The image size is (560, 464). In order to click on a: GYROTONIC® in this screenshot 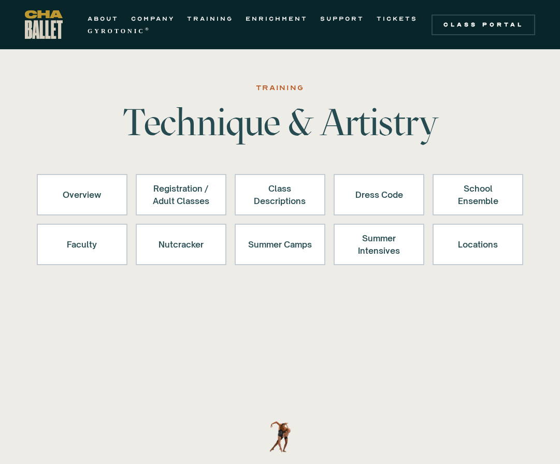, I will do `click(119, 31)`.